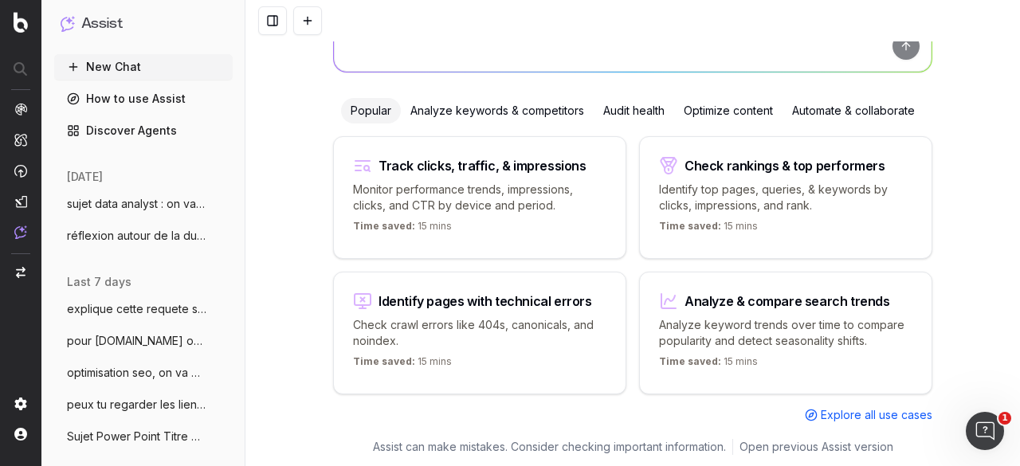  What do you see at coordinates (21, 434) in the screenshot?
I see `img: My account` at bounding box center [21, 434].